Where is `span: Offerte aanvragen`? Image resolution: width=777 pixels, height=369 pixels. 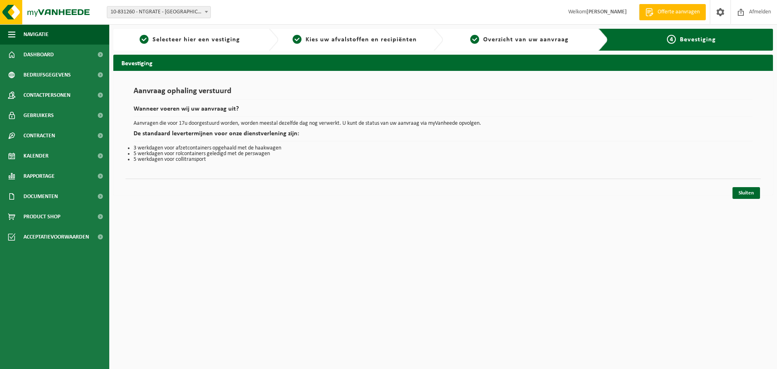
span: Offerte aanvragen is located at coordinates (679, 12).